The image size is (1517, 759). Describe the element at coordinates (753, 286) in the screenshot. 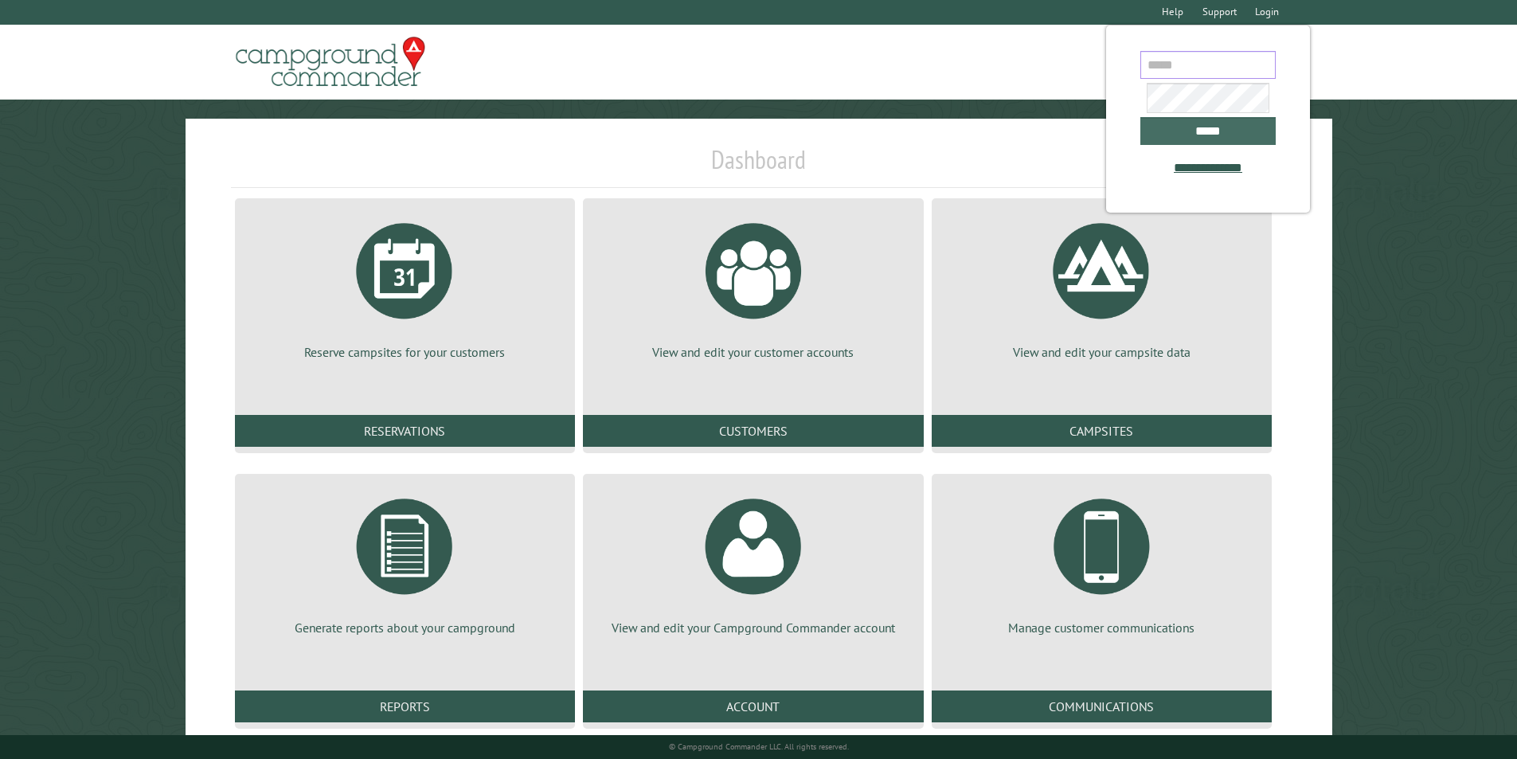

I see `a: View and edit your customer accounts` at that location.